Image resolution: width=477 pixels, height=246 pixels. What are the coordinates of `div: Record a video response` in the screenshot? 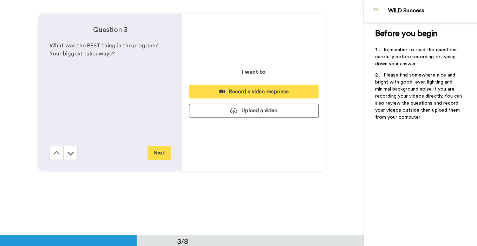 It's located at (253, 92).